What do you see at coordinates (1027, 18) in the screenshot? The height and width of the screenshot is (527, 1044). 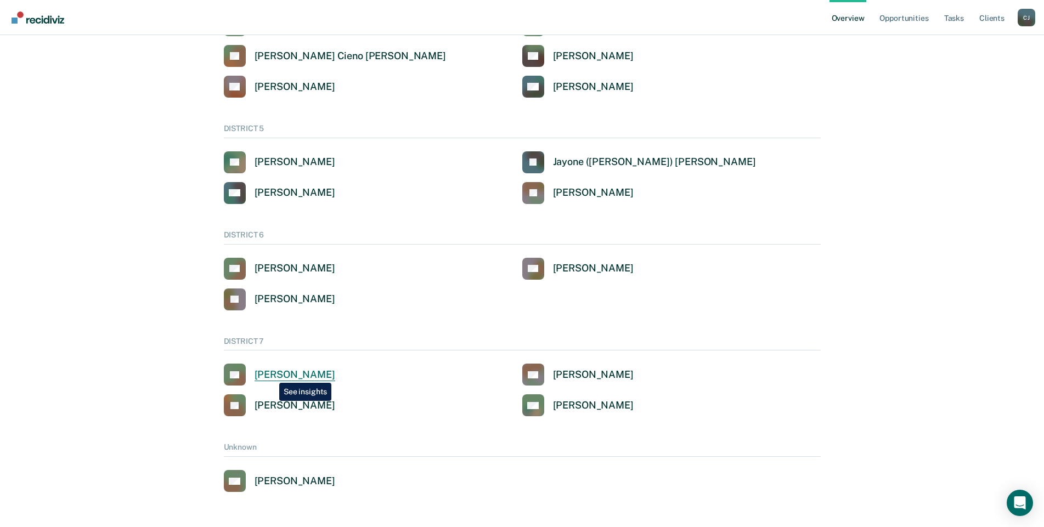 I see `div: C J` at bounding box center [1027, 18].